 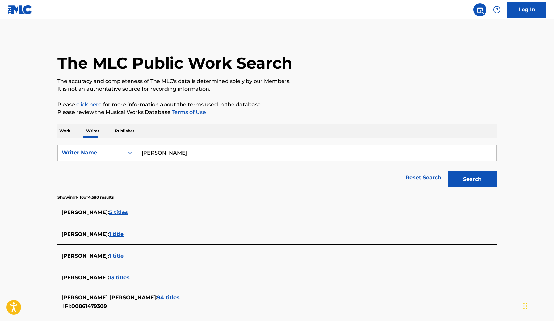 I want to click on span: 13 titles, so click(x=119, y=277).